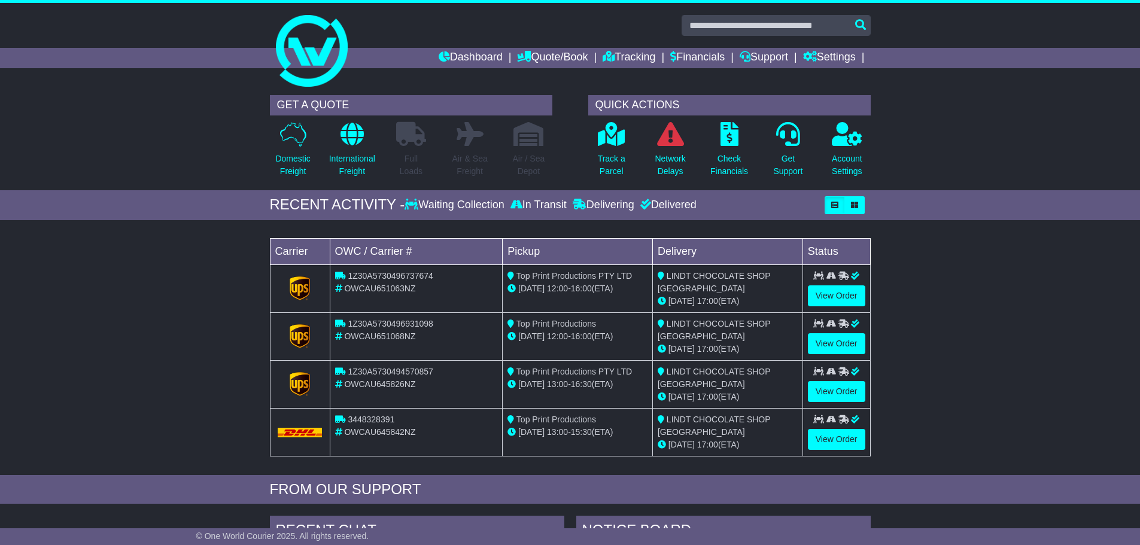 This screenshot has height=545, width=1140. I want to click on span: 1Z30A5730496737674, so click(390, 276).